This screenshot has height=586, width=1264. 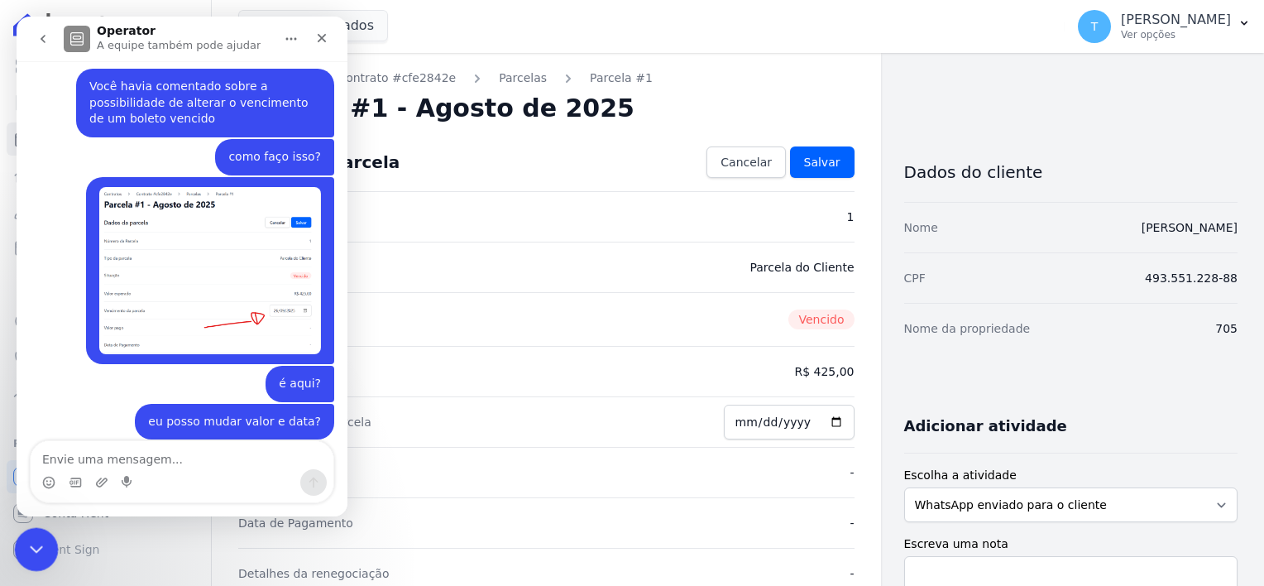 What do you see at coordinates (109, 14) in the screenshot?
I see `h1: Operator` at bounding box center [109, 14].